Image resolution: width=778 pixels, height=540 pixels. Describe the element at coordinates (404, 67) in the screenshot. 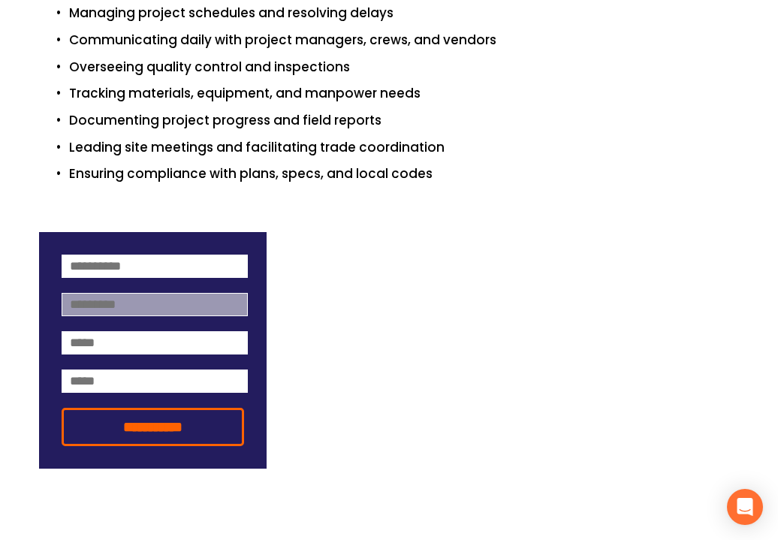

I see `p: Overseeing quality control and inspections` at that location.